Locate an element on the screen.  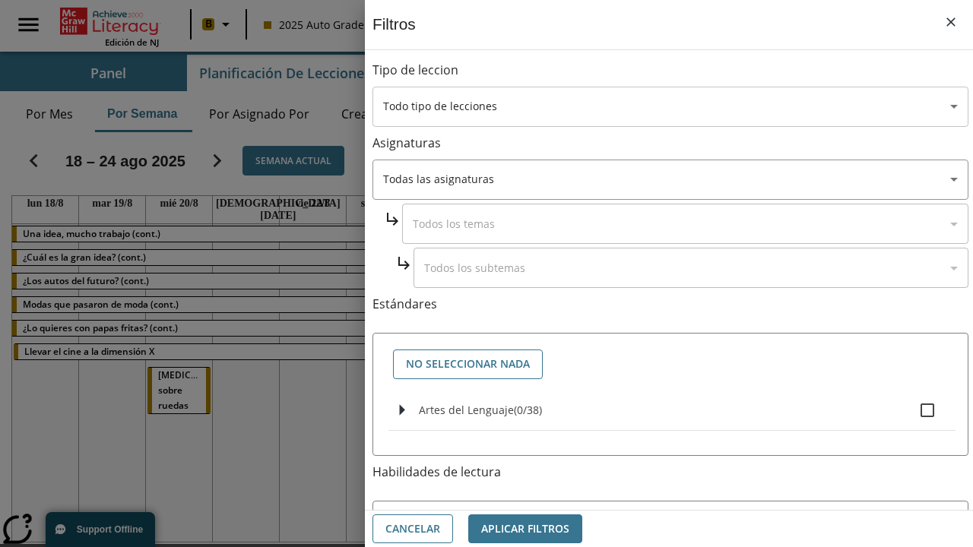
div: Seleccione estándares is located at coordinates (670, 364).